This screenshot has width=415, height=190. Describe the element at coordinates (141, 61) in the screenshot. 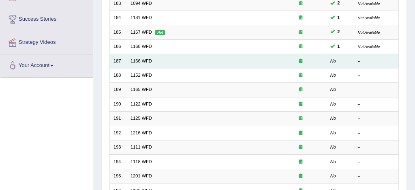

I see `a: 1166 WFD` at that location.